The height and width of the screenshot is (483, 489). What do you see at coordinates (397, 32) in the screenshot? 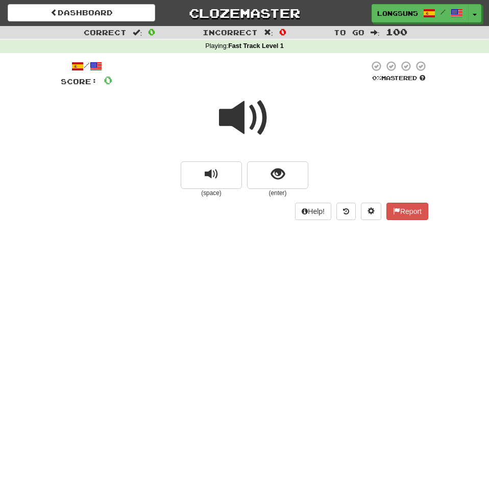
I see `span: 100` at bounding box center [397, 32].